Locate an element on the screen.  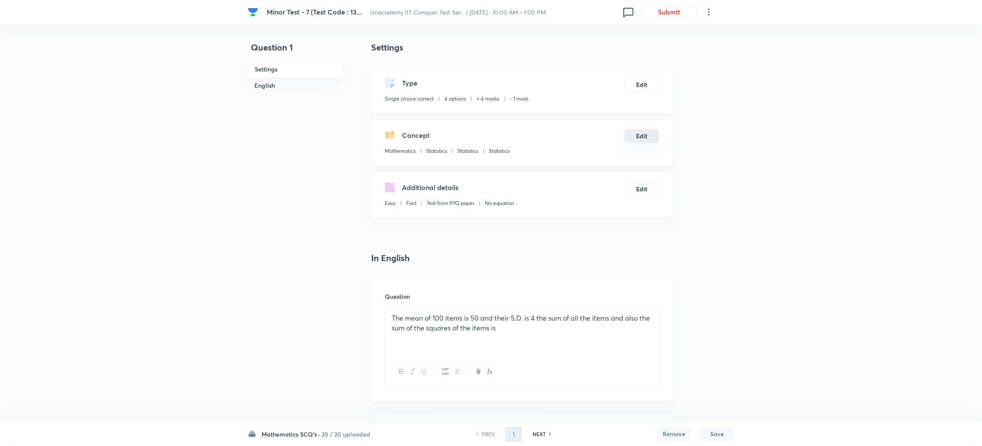
p: Single choice correct is located at coordinates (409, 99).